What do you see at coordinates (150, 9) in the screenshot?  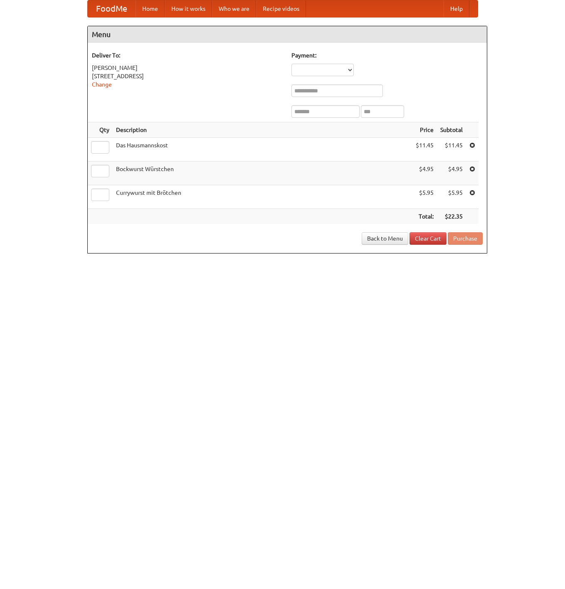 I see `a: Home` at bounding box center [150, 9].